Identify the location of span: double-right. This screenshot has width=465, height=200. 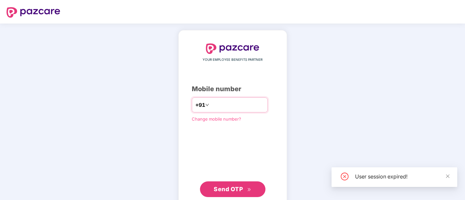
(249, 190).